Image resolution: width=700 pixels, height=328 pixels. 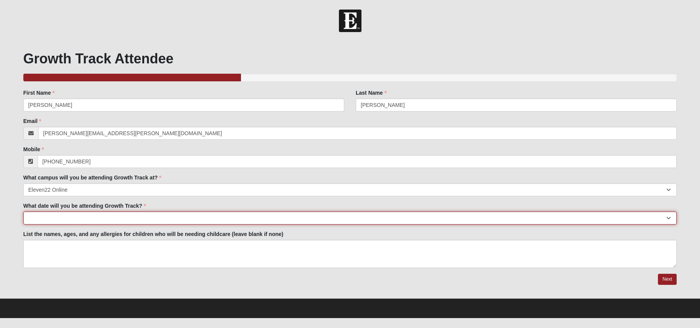 I want to click on a: Next, so click(x=667, y=279).